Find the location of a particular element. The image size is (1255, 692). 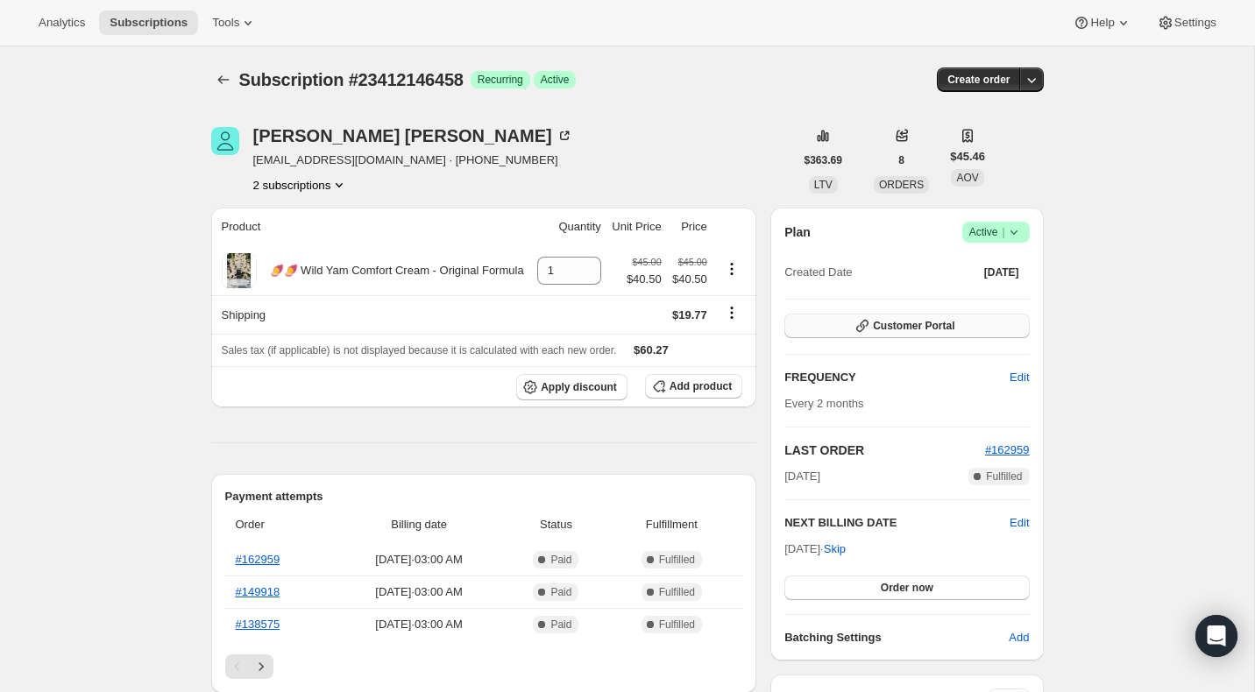

h6: Batching Settings is located at coordinates (896, 638).